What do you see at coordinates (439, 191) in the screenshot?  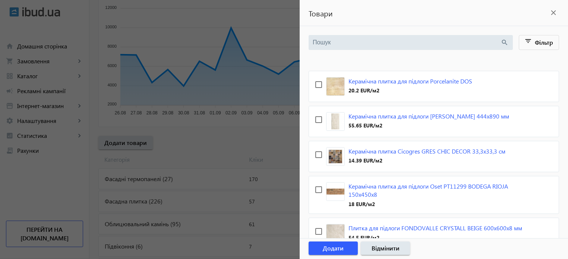 I see `p: Керамічна плитка для підлоги Oset PT11299 BODEGA RIOJA 150x450x8` at bounding box center [439, 191].